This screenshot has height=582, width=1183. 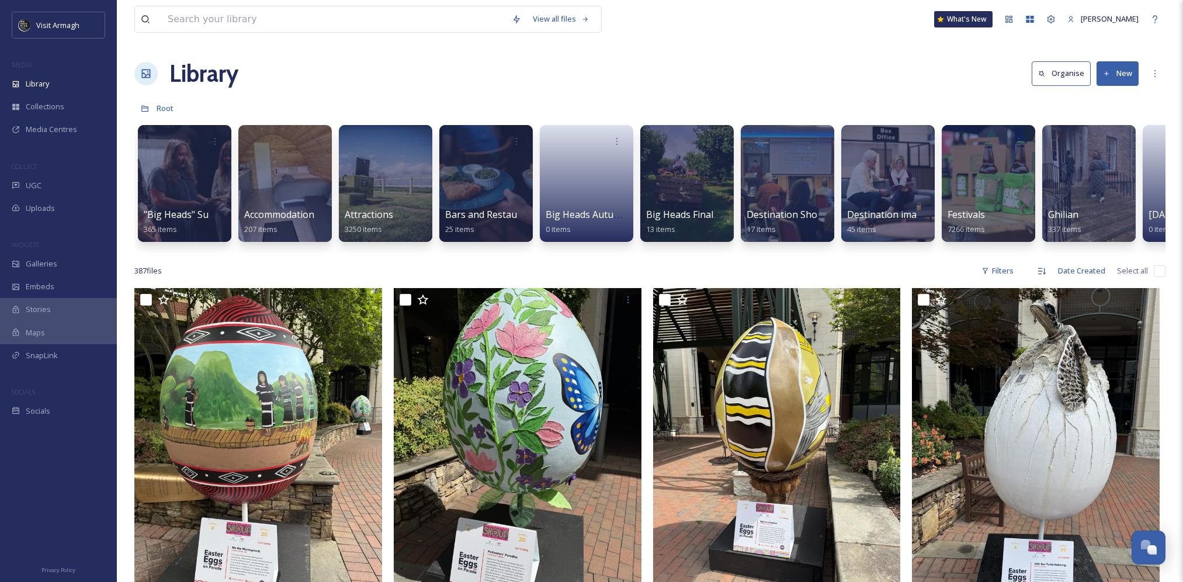 What do you see at coordinates (695, 221) in the screenshot?
I see `a: Big Heads Final Videos13 items` at bounding box center [695, 221].